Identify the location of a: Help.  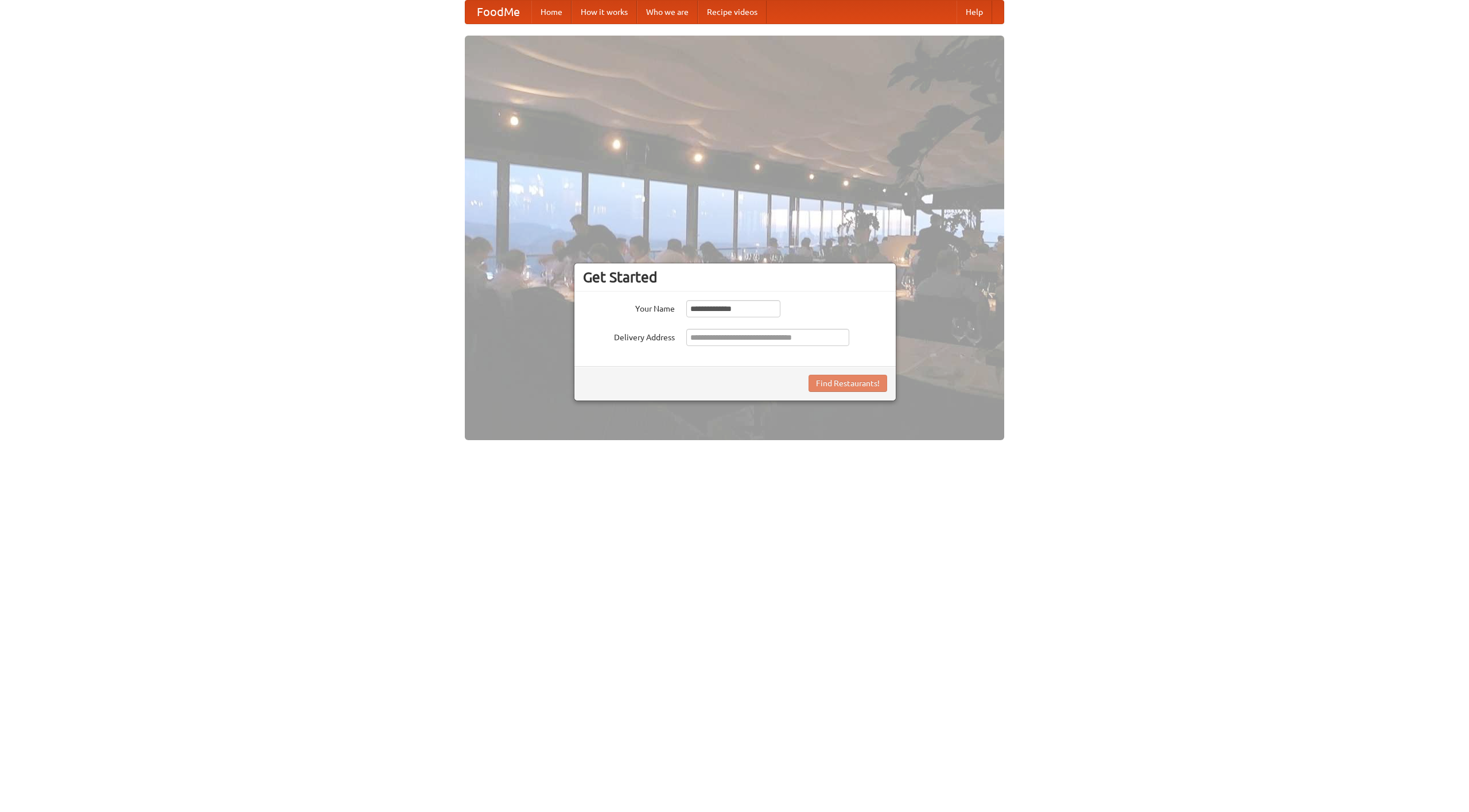
(974, 12).